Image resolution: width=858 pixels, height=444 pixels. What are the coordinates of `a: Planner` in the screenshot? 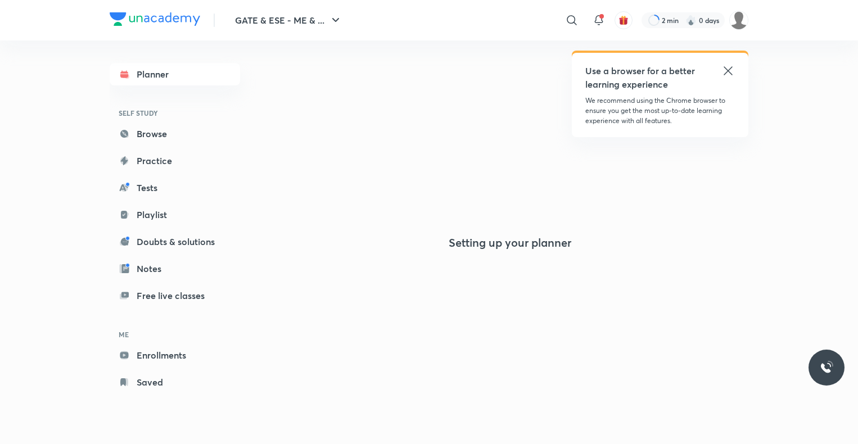 It's located at (175, 74).